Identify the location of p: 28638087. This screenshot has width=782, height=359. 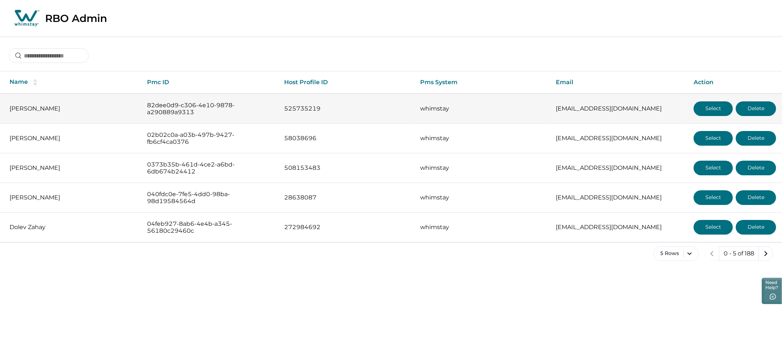
(346, 198).